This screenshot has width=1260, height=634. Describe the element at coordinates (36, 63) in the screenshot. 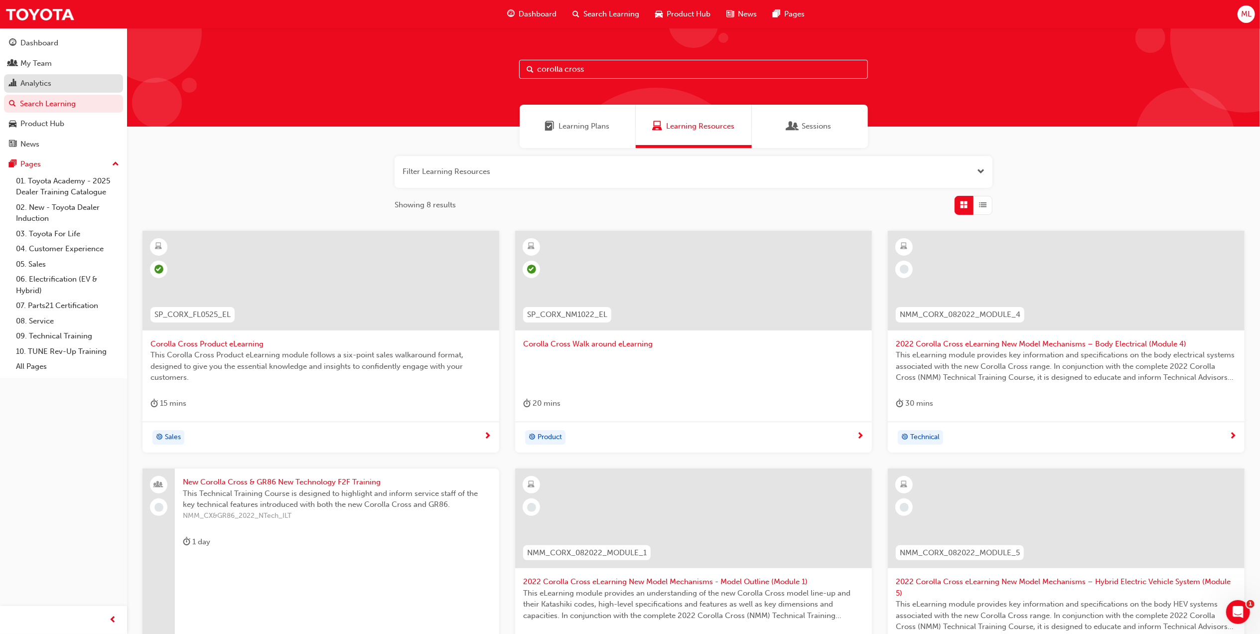

I see `div: My Team` at that location.